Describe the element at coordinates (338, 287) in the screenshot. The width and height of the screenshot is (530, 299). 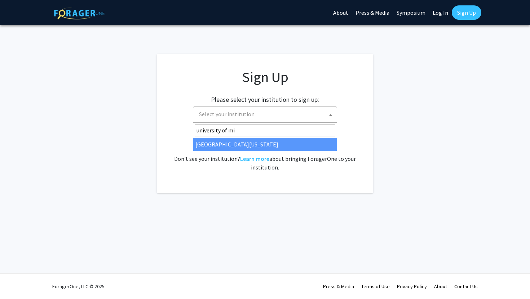
I see `a: Press & Media` at that location.